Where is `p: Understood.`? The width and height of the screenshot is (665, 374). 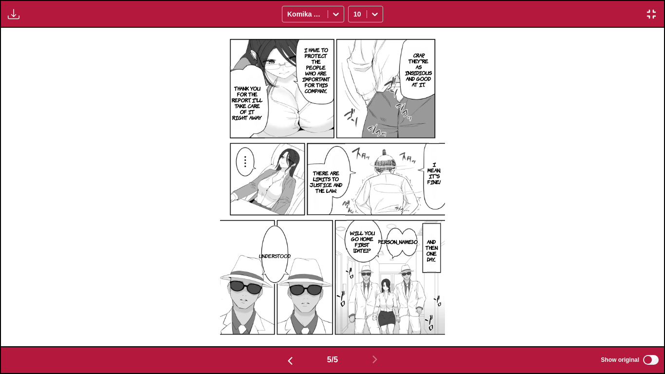 p: Understood. is located at coordinates (274, 255).